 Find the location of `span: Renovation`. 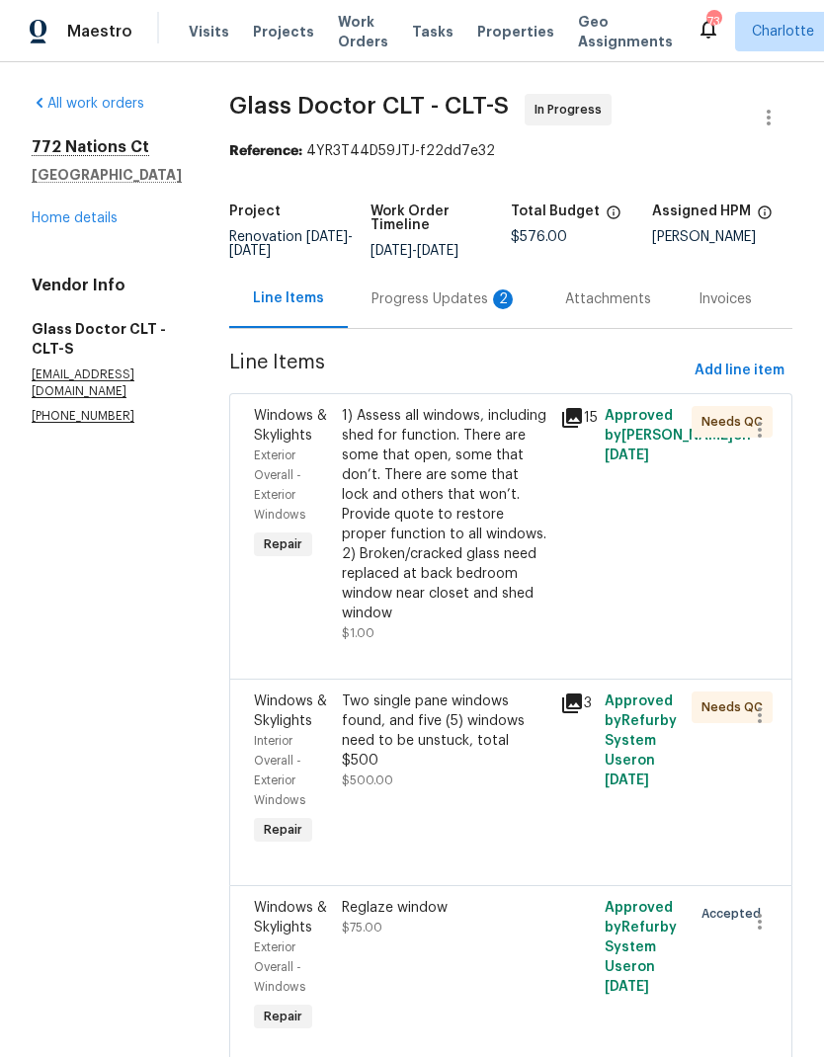

span: Renovation is located at coordinates (290, 244).